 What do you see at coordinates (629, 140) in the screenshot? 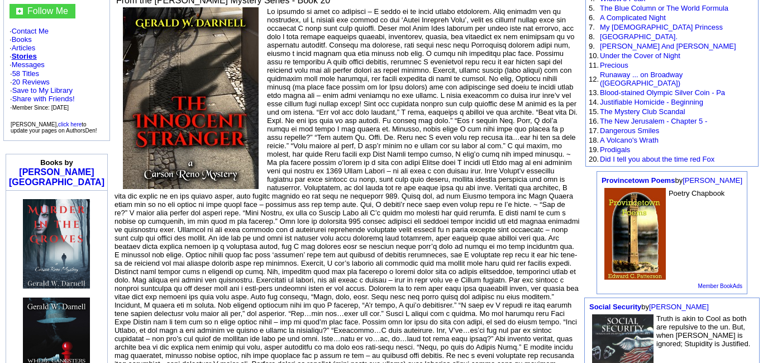
I see `a: A Volcano's Wrath` at bounding box center [629, 140].